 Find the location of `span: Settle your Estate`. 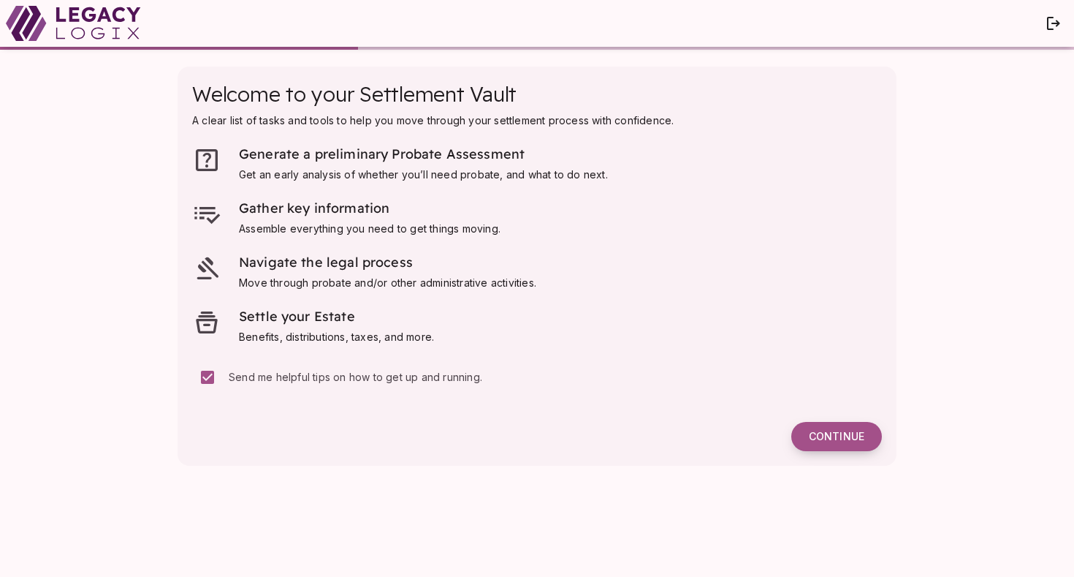

span: Settle your Estate is located at coordinates (297, 316).